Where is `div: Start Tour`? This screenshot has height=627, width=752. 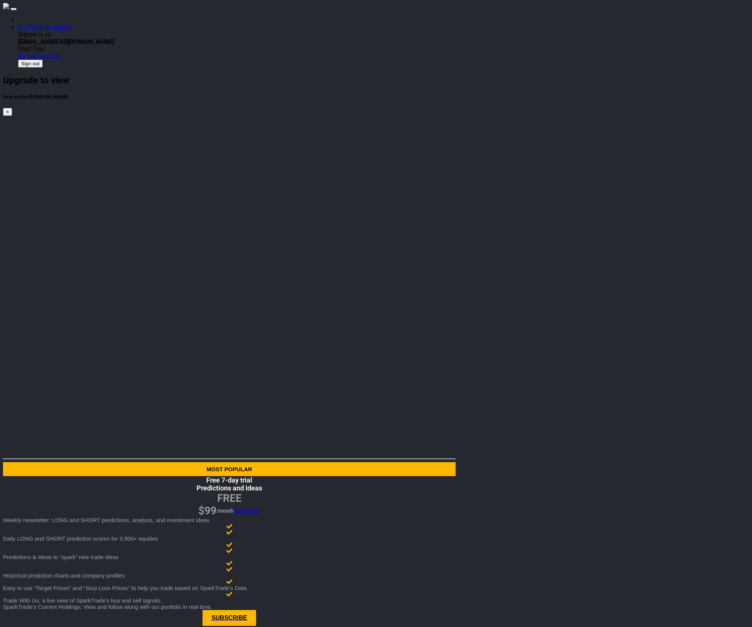
div: Start Tour is located at coordinates (384, 49).